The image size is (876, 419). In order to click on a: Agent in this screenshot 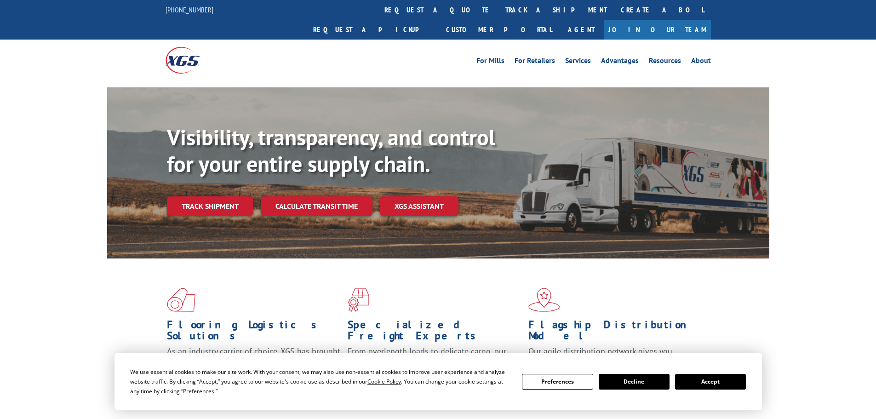, I will do `click(581, 29)`.